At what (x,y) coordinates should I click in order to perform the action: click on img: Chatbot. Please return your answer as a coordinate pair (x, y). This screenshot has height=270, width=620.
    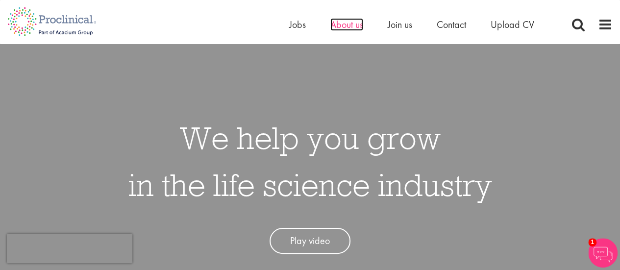
    Looking at the image, I should click on (603, 253).